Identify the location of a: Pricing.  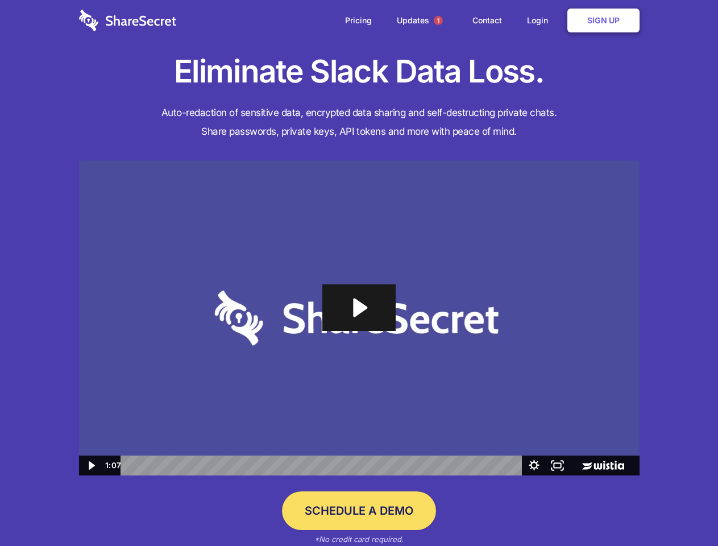
(358, 20).